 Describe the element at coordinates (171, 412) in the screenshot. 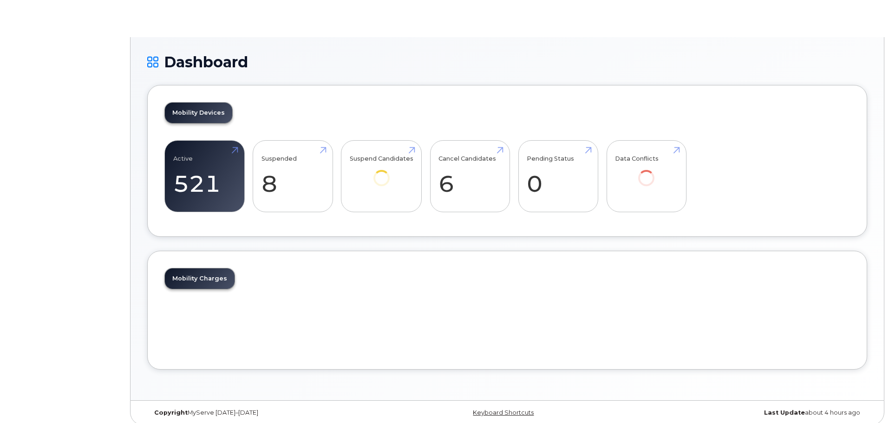

I see `strong: Copyright` at that location.